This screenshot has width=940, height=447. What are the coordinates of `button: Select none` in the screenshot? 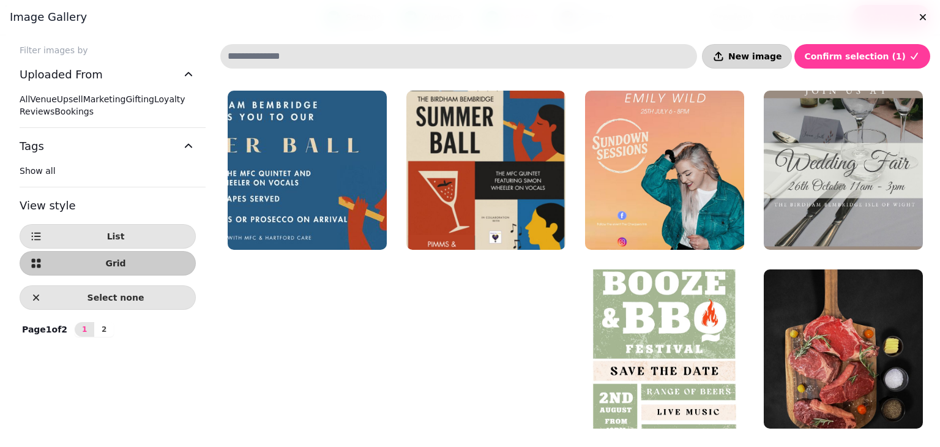 It's located at (108, 298).